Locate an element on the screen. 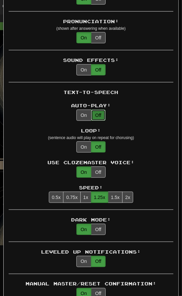  div: Loop: is located at coordinates (91, 131).